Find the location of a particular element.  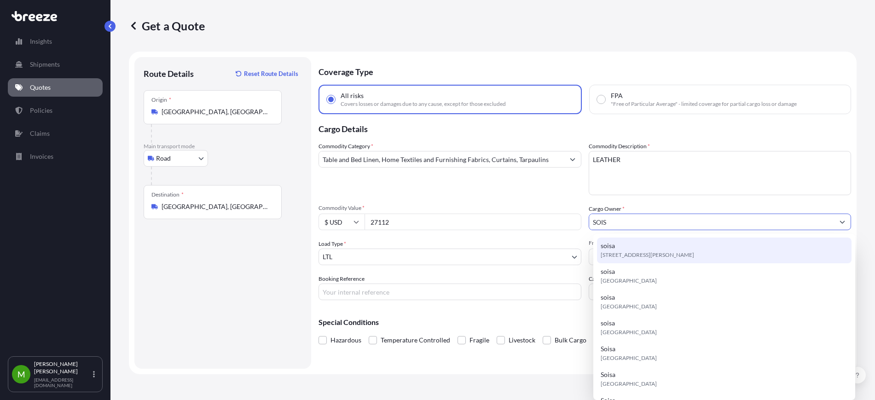

span: Temperature Controlled is located at coordinates (415, 340).